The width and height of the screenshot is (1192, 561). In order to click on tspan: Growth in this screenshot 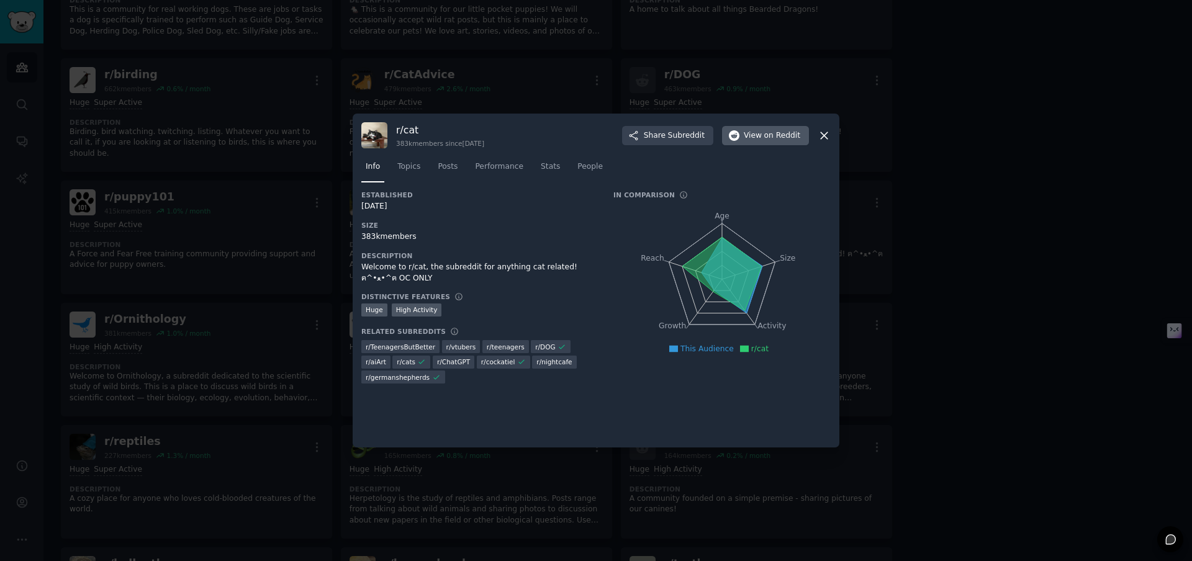, I will do `click(672, 326)`.